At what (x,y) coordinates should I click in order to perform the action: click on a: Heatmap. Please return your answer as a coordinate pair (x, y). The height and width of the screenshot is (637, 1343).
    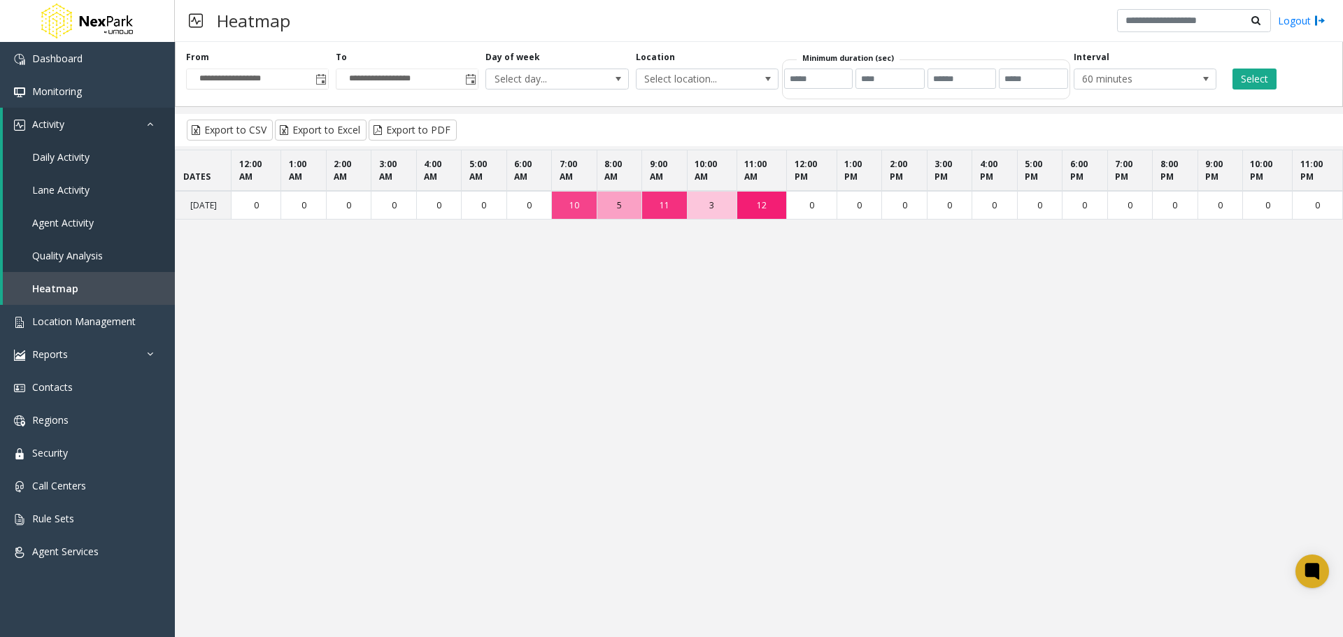
    Looking at the image, I should click on (89, 288).